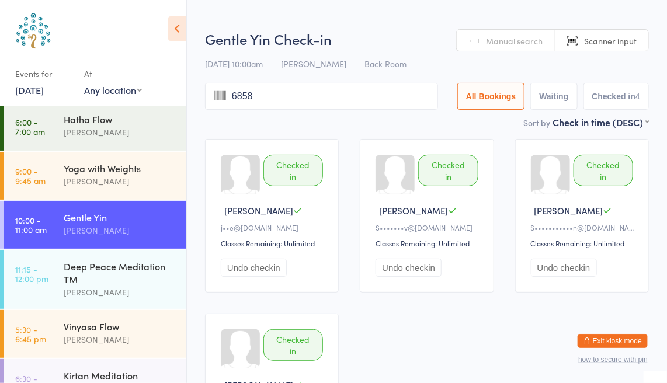 This screenshot has height=383, width=667. What do you see at coordinates (610, 41) in the screenshot?
I see `span: Scanner input` at bounding box center [610, 41].